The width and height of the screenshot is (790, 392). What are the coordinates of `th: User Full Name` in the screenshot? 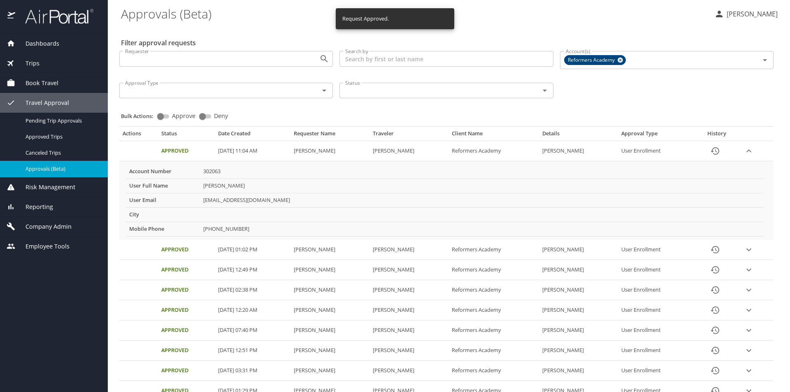 It's located at (163, 186).